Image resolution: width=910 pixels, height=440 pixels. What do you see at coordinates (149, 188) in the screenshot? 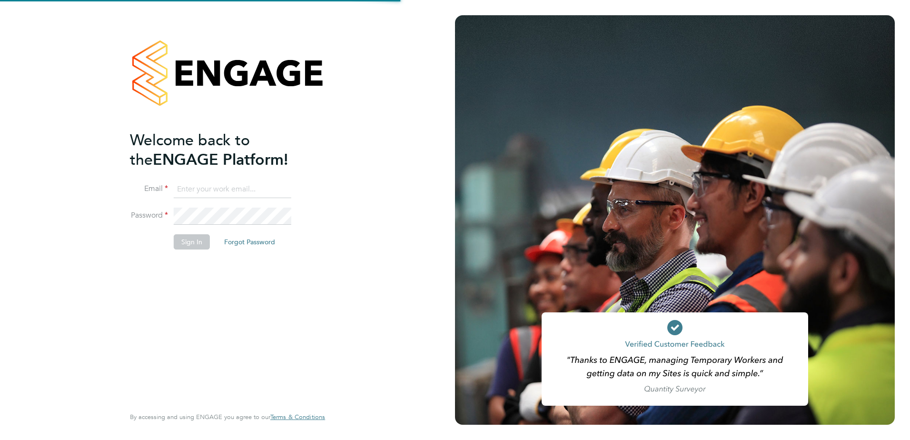
I see `label: Email` at bounding box center [149, 188].